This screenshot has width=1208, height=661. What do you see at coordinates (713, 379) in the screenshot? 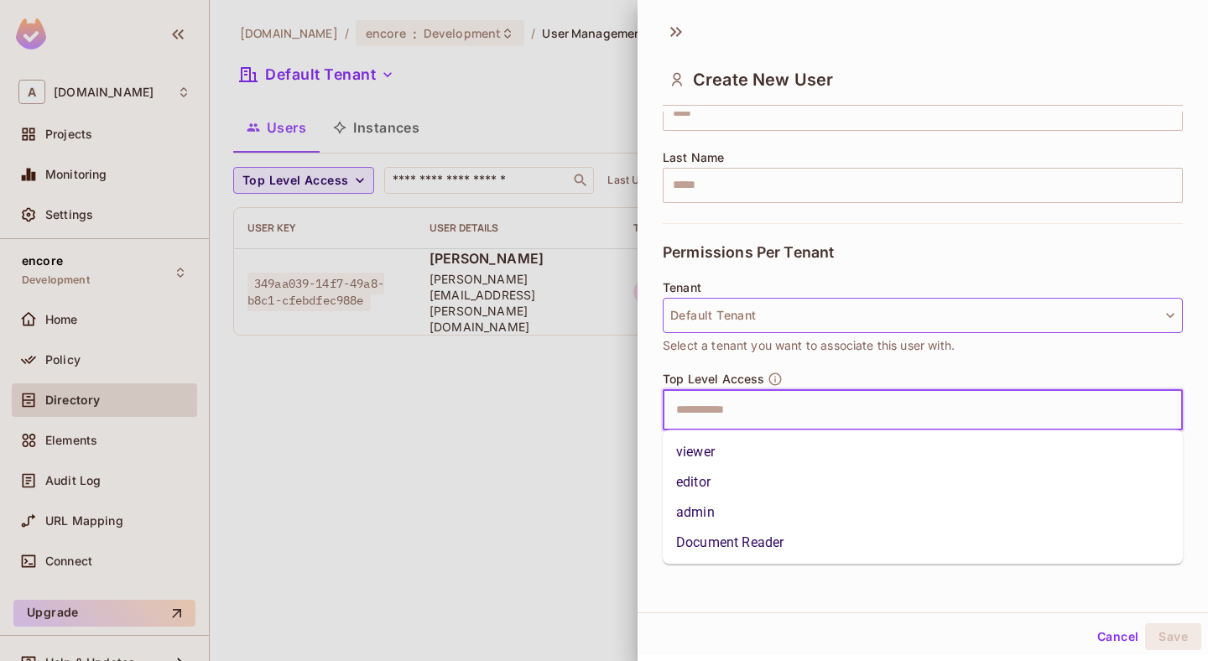
I see `span: Top Level Access` at bounding box center [713, 379].